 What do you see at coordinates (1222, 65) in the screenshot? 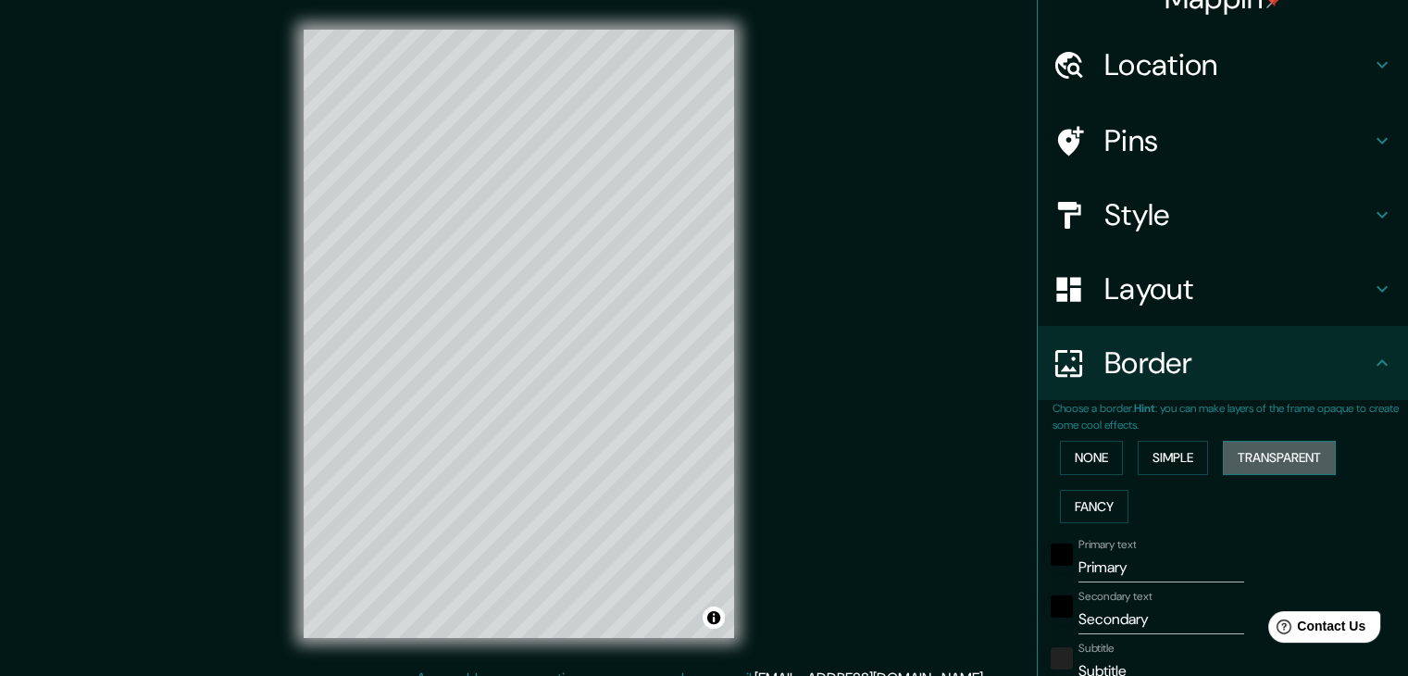
I see `div: Location` at bounding box center [1222, 65].